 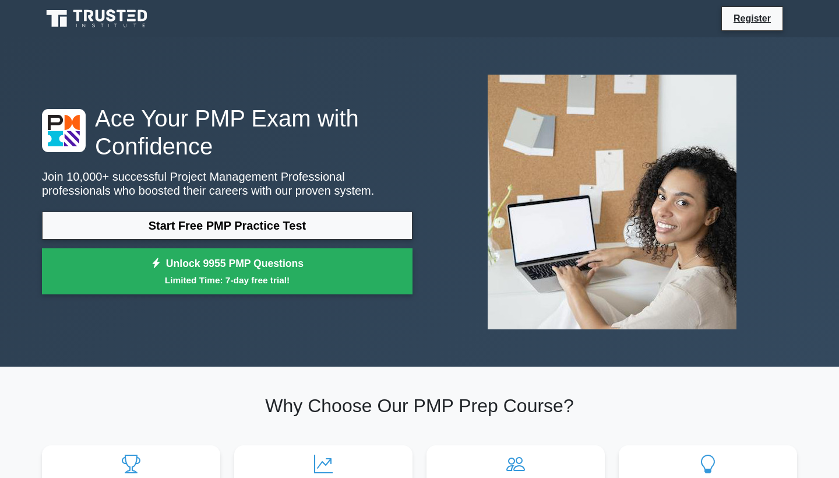 What do you see at coordinates (419, 405) in the screenshot?
I see `h2: Why Choose Our PMP Prep Course?` at bounding box center [419, 405].